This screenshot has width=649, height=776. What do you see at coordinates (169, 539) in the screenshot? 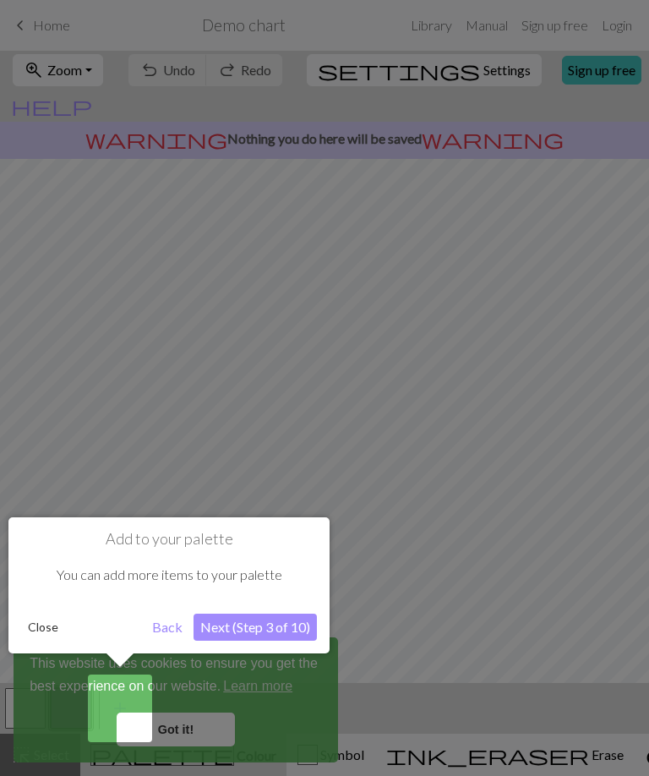
I see `h1: Add to your palette` at bounding box center [169, 539].